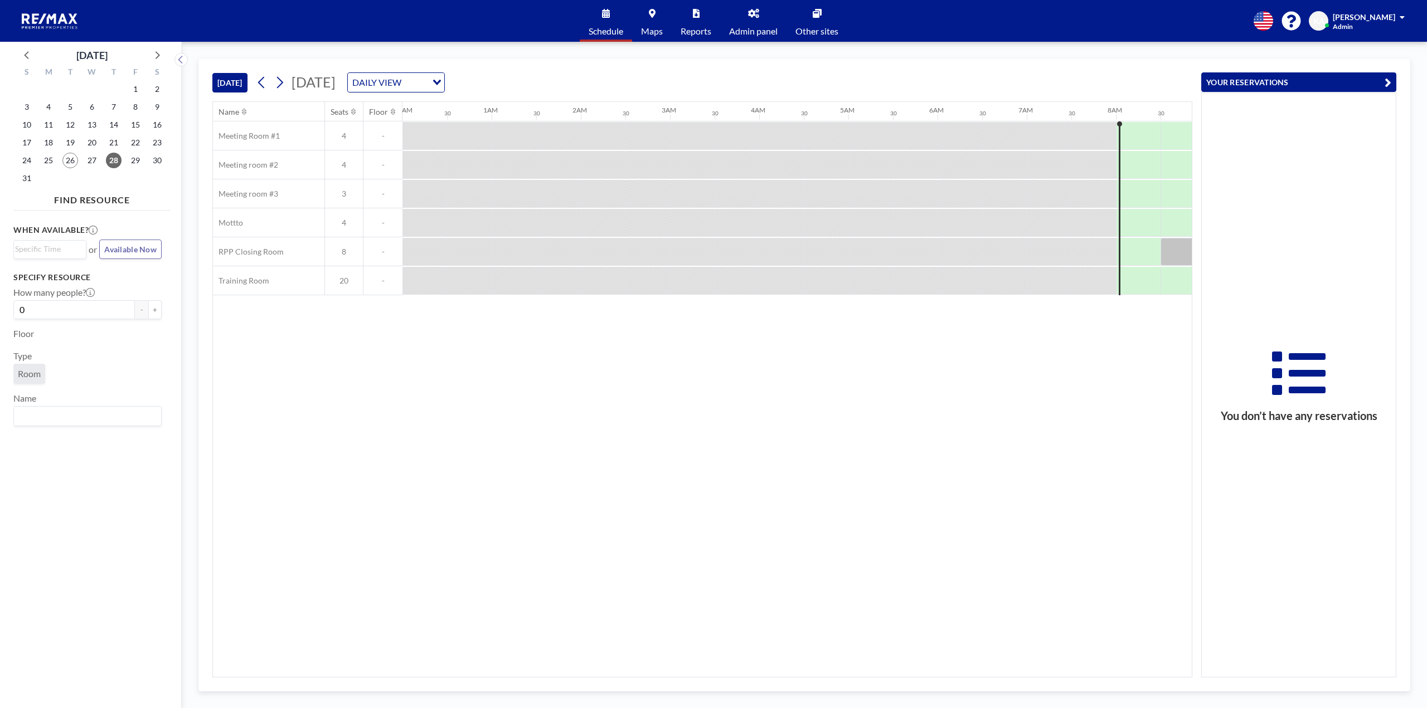 This screenshot has width=1427, height=708. What do you see at coordinates (378, 112) in the screenshot?
I see `div: Floor` at bounding box center [378, 112].